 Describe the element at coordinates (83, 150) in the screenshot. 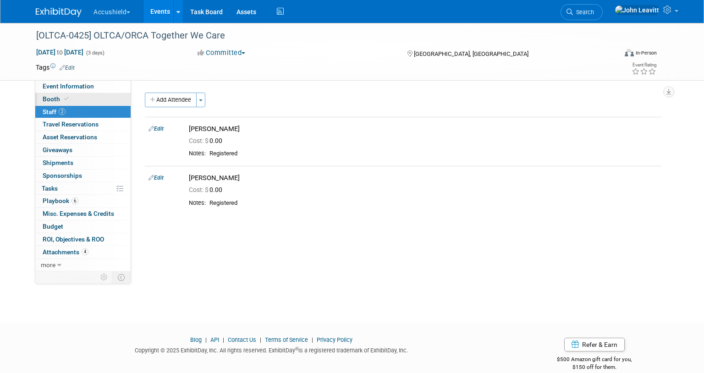

I see `a: Giveaways` at that location.